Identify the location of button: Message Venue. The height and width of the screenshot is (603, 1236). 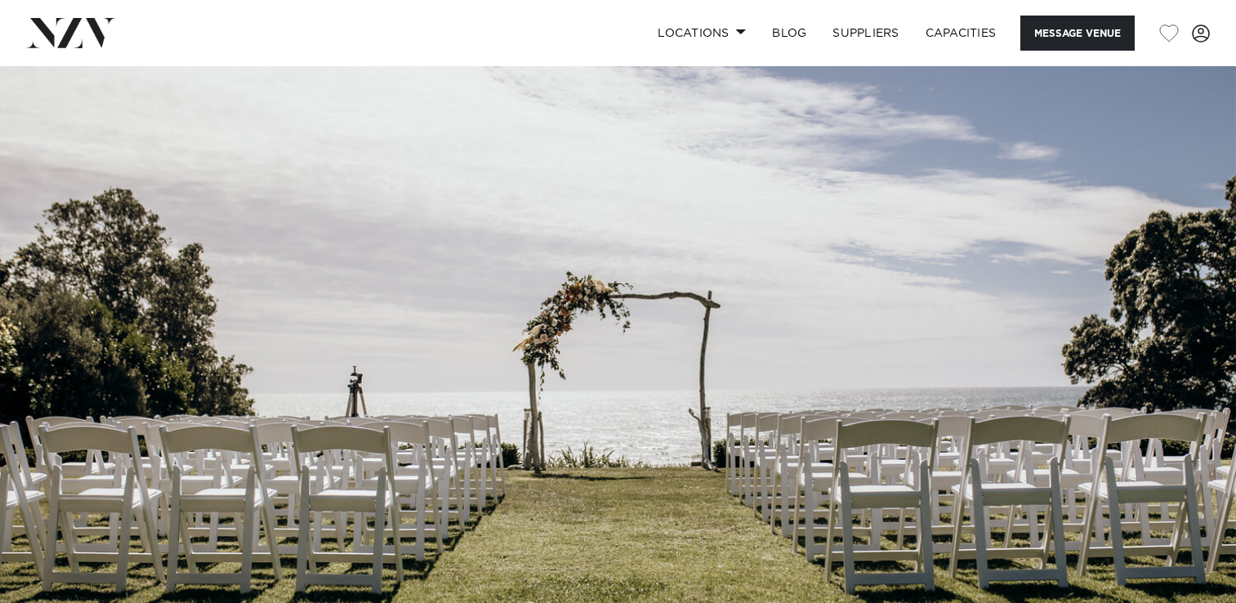
(1078, 33).